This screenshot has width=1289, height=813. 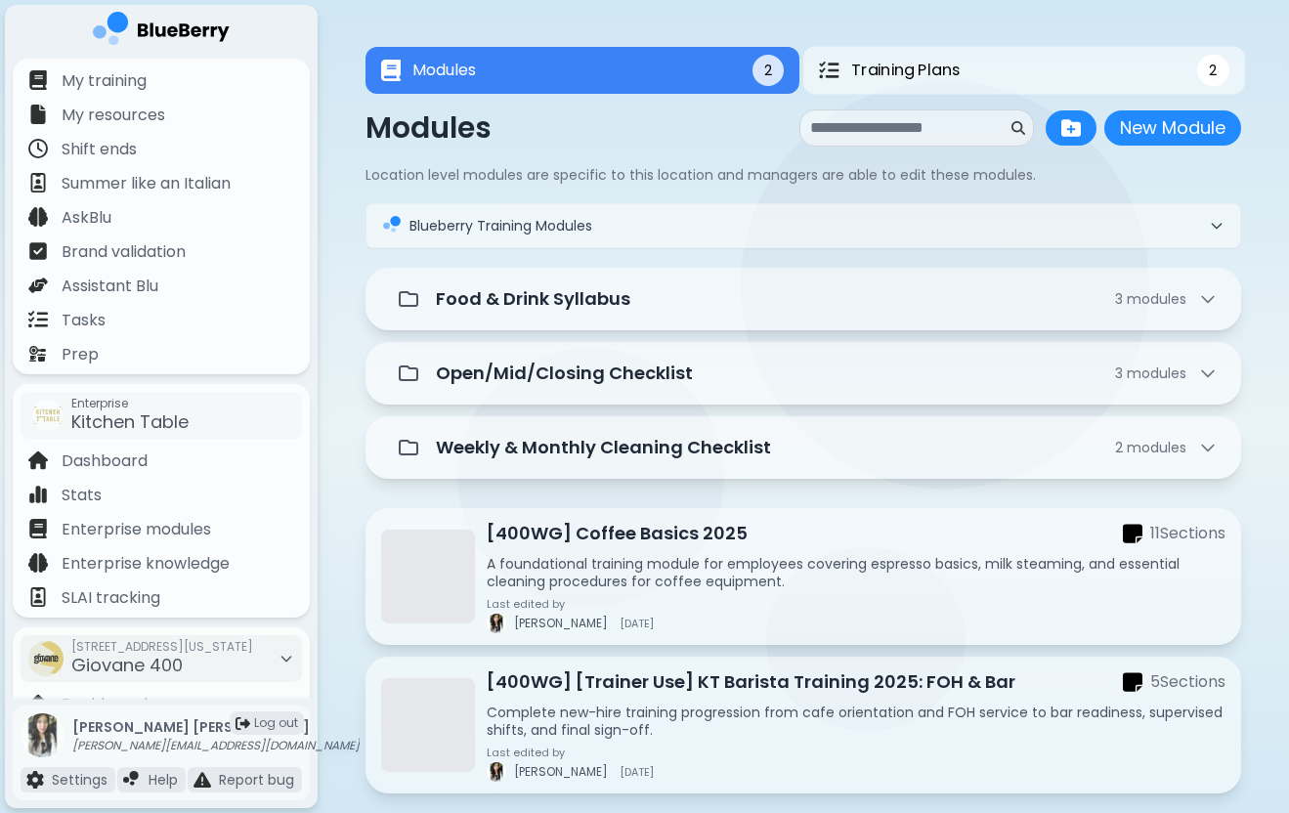 What do you see at coordinates (803, 175) in the screenshot?
I see `p: Location level modules are specific to this location and managers are able to edit these modules.` at bounding box center [803, 175].